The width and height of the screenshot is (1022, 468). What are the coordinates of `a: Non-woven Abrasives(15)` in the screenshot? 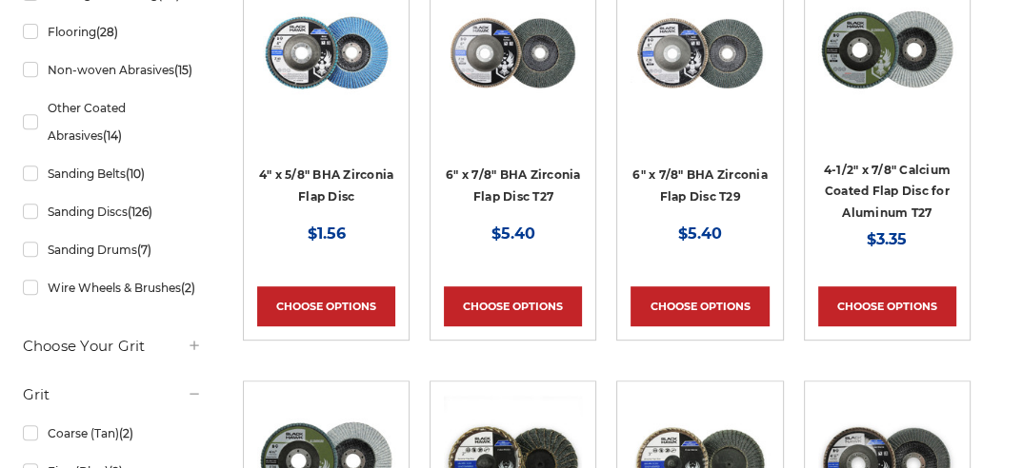 It's located at (112, 70).